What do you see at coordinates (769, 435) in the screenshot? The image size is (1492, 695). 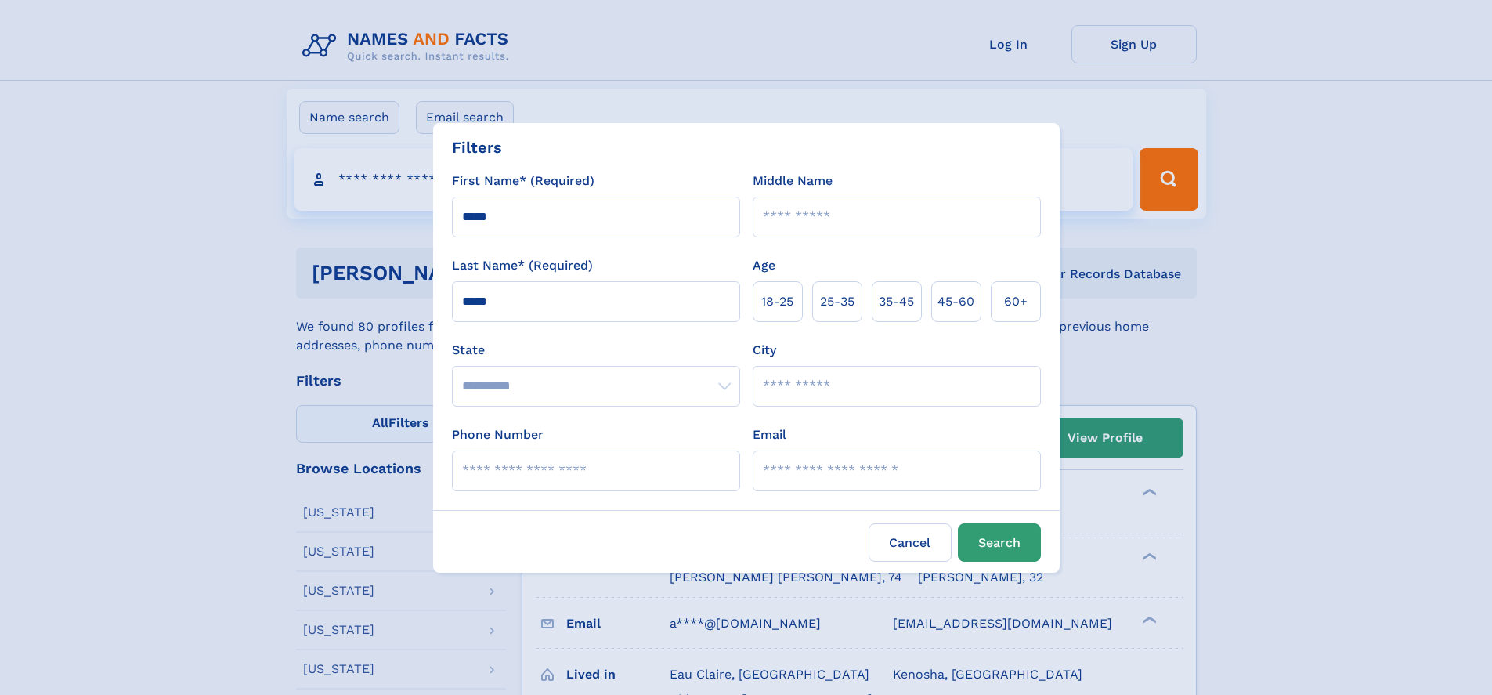 I see `label: Email` at bounding box center [769, 435].